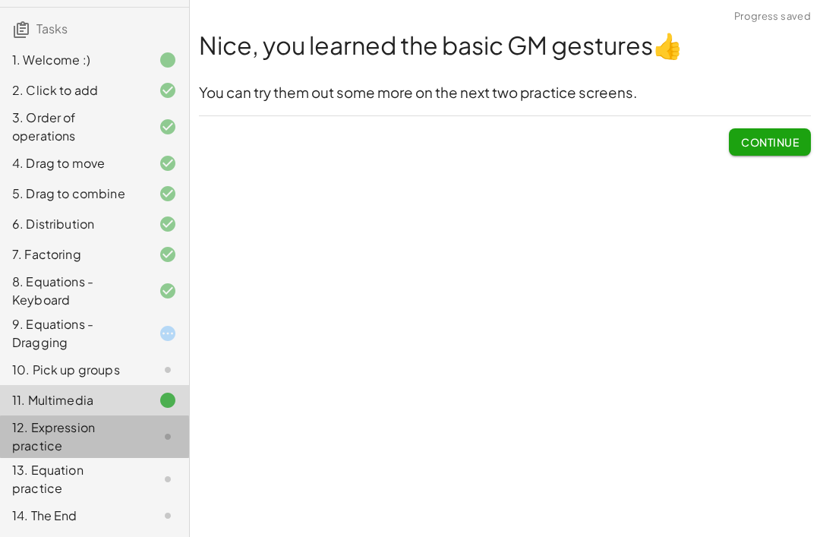  Describe the element at coordinates (73, 515) in the screenshot. I see `div: 14. The End` at that location.